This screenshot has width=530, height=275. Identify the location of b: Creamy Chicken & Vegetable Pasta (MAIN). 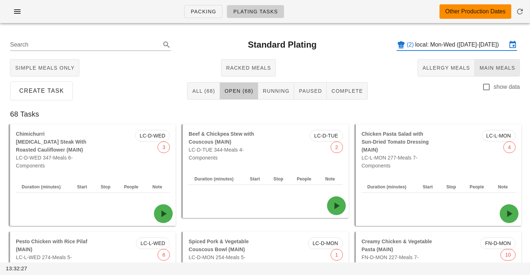
(397, 245).